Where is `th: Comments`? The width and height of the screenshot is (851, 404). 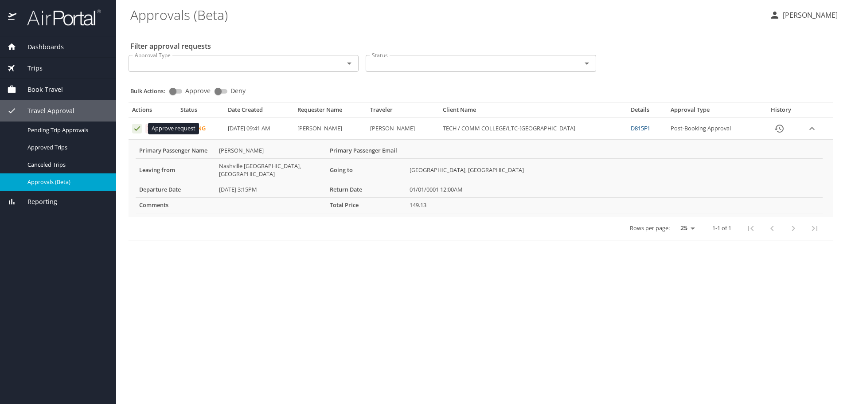 th: Comments is located at coordinates (176, 205).